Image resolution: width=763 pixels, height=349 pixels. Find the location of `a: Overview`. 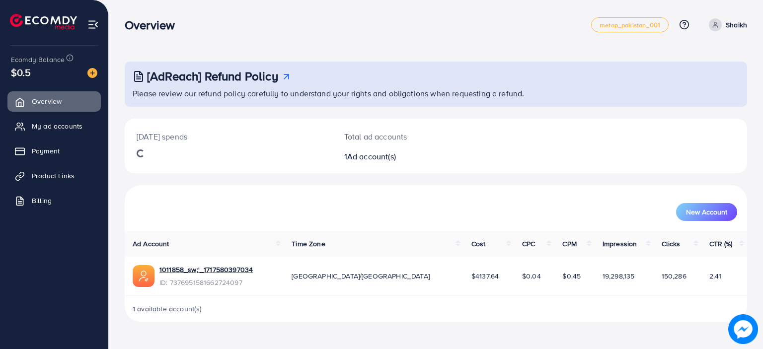

a: Overview is located at coordinates (54, 101).